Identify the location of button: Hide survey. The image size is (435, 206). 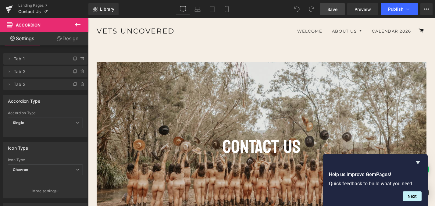
(418, 163).